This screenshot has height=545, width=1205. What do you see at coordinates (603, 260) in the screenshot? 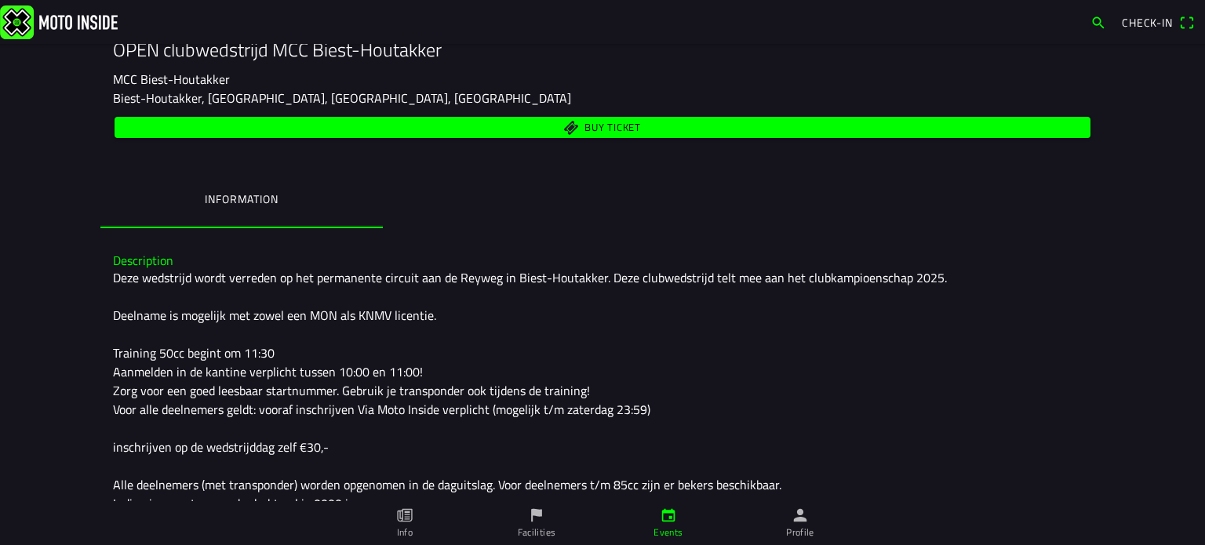
I see `h3: Description` at bounding box center [603, 260].